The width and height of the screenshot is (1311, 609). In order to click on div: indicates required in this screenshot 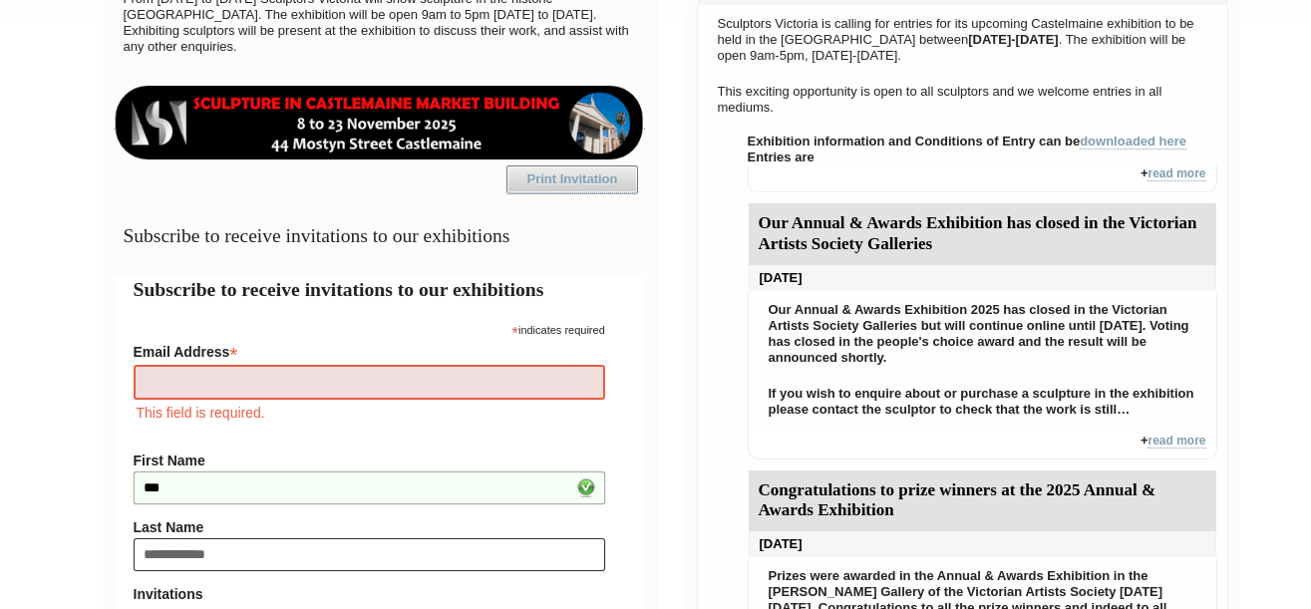, I will do `click(369, 328)`.